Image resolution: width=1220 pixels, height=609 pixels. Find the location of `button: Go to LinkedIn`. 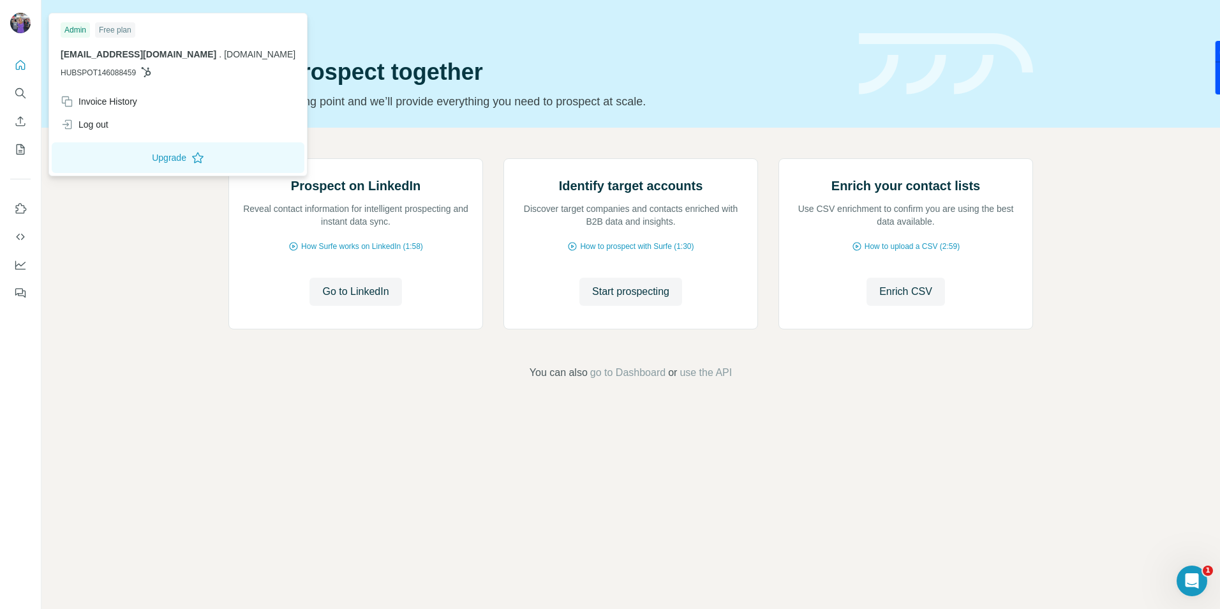

button: Go to LinkedIn is located at coordinates (355, 292).